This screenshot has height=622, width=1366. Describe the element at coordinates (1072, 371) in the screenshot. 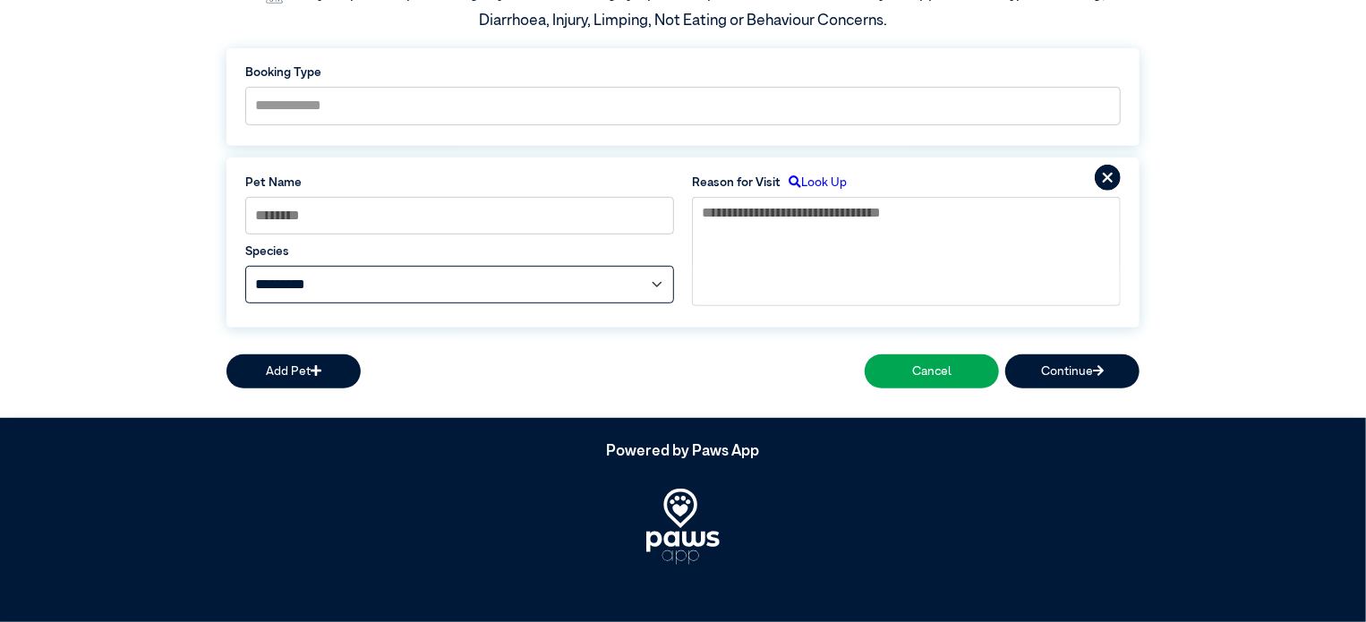

I see `button: Continue` at that location.